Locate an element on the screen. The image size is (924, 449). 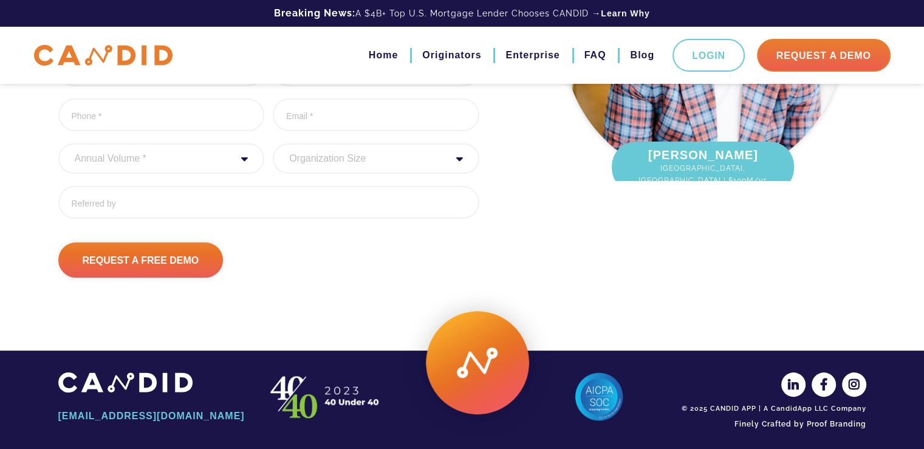
div: © 2025 CANDID APP | A CandidApp LLC Company is located at coordinates (772, 409).